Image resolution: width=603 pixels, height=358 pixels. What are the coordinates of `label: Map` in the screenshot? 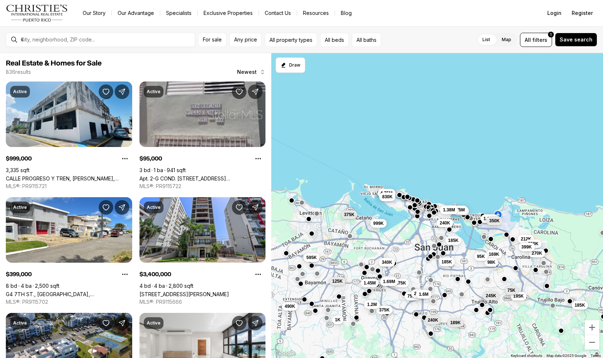 It's located at (506, 40).